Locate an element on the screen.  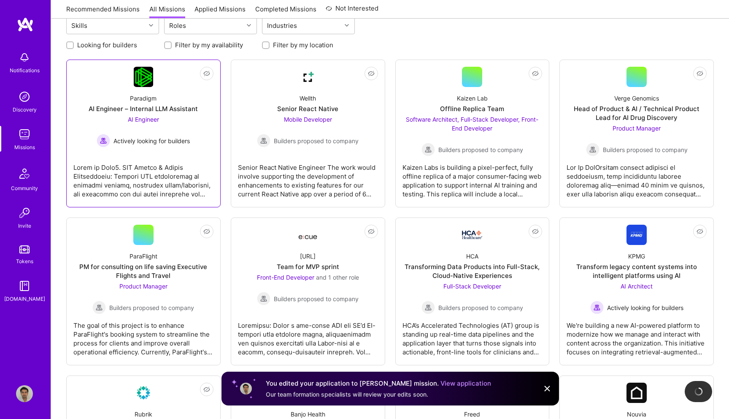
div: HCA’s Accelerated Technologies (AT) group is standing up real-time data pipelines and the applica... is located at coordinates (473, 335).